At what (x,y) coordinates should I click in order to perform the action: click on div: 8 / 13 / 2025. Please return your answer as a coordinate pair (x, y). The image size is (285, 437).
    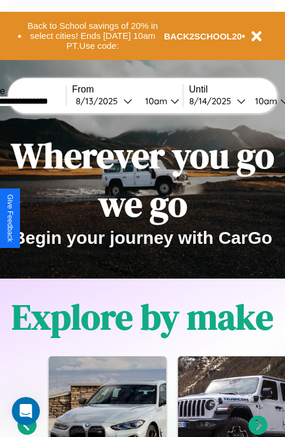
    Looking at the image, I should click on (99, 101).